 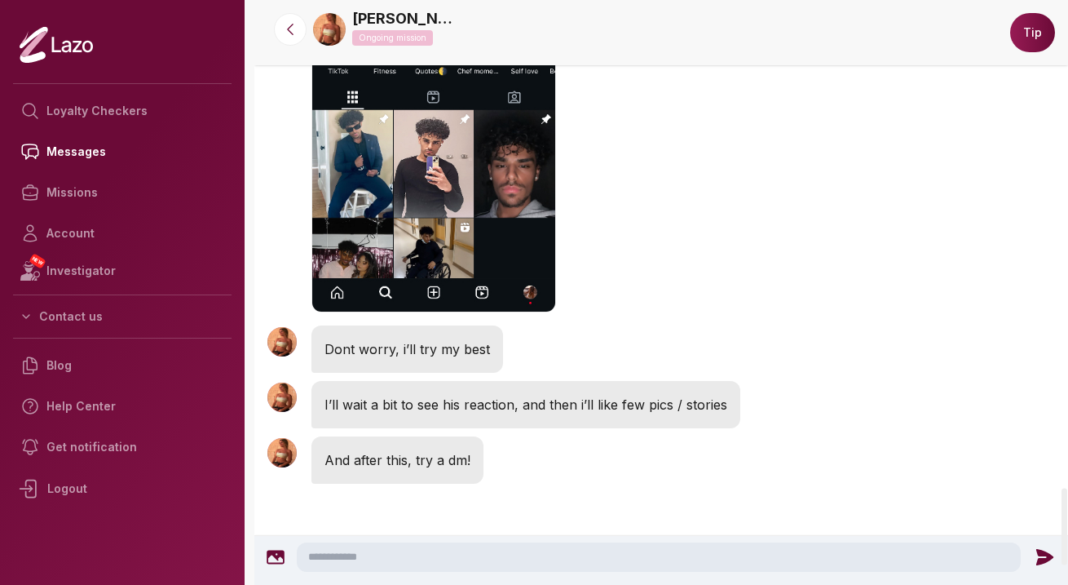 What do you see at coordinates (122, 316) in the screenshot?
I see `button: Contact us` at bounding box center [122, 316].